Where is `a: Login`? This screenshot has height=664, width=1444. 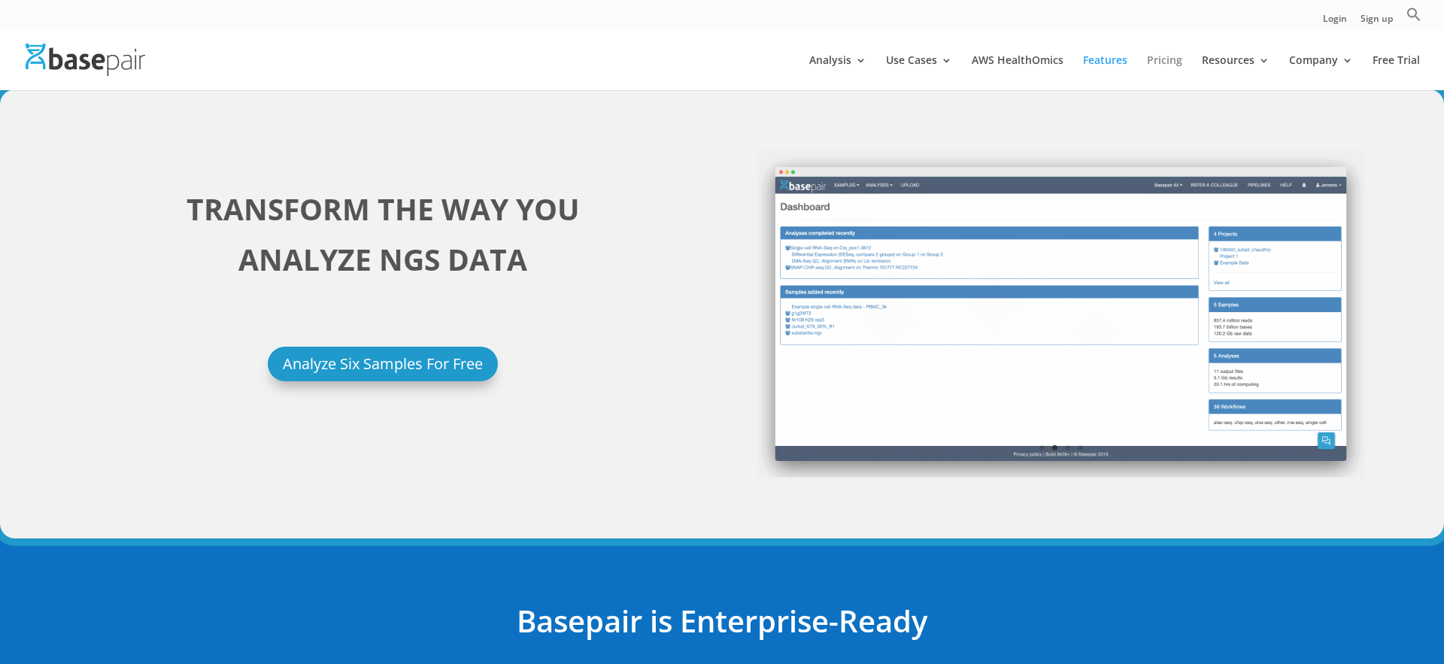
a: Login is located at coordinates (1335, 22).